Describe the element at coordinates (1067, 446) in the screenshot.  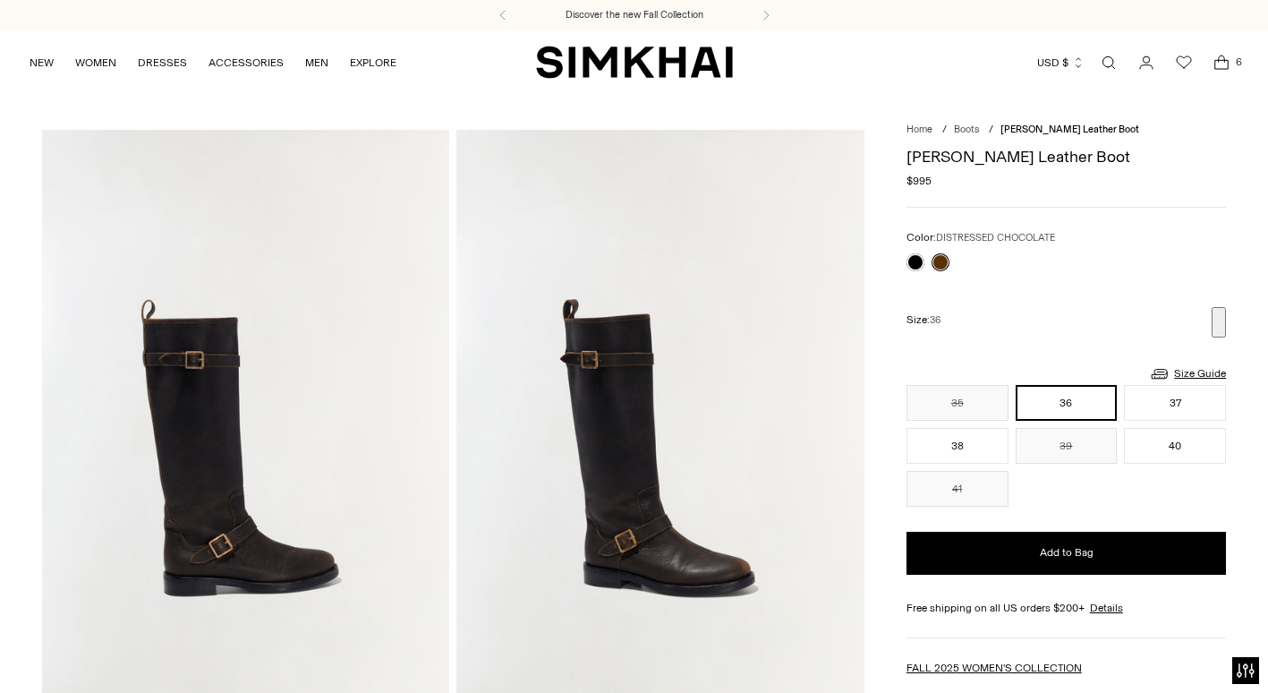
I see `button: 39` at that location.